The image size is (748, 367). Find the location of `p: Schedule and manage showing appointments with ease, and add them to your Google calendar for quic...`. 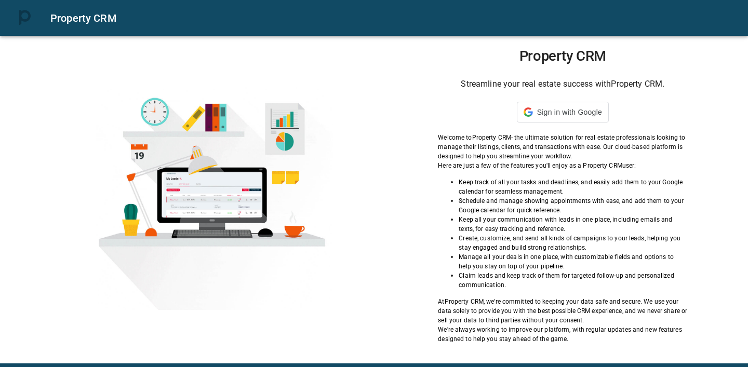

p: Schedule and manage showing appointments with ease, and add them to your Google calendar for quic... is located at coordinates (573, 206).